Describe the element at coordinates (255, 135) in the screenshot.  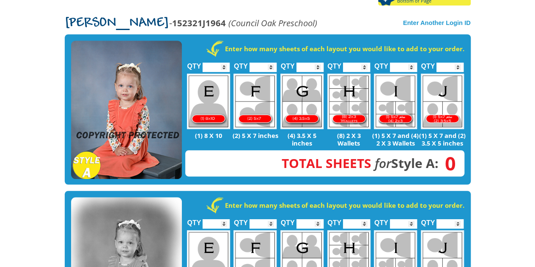
I see `p: (2) 5 X 7 inches` at that location.